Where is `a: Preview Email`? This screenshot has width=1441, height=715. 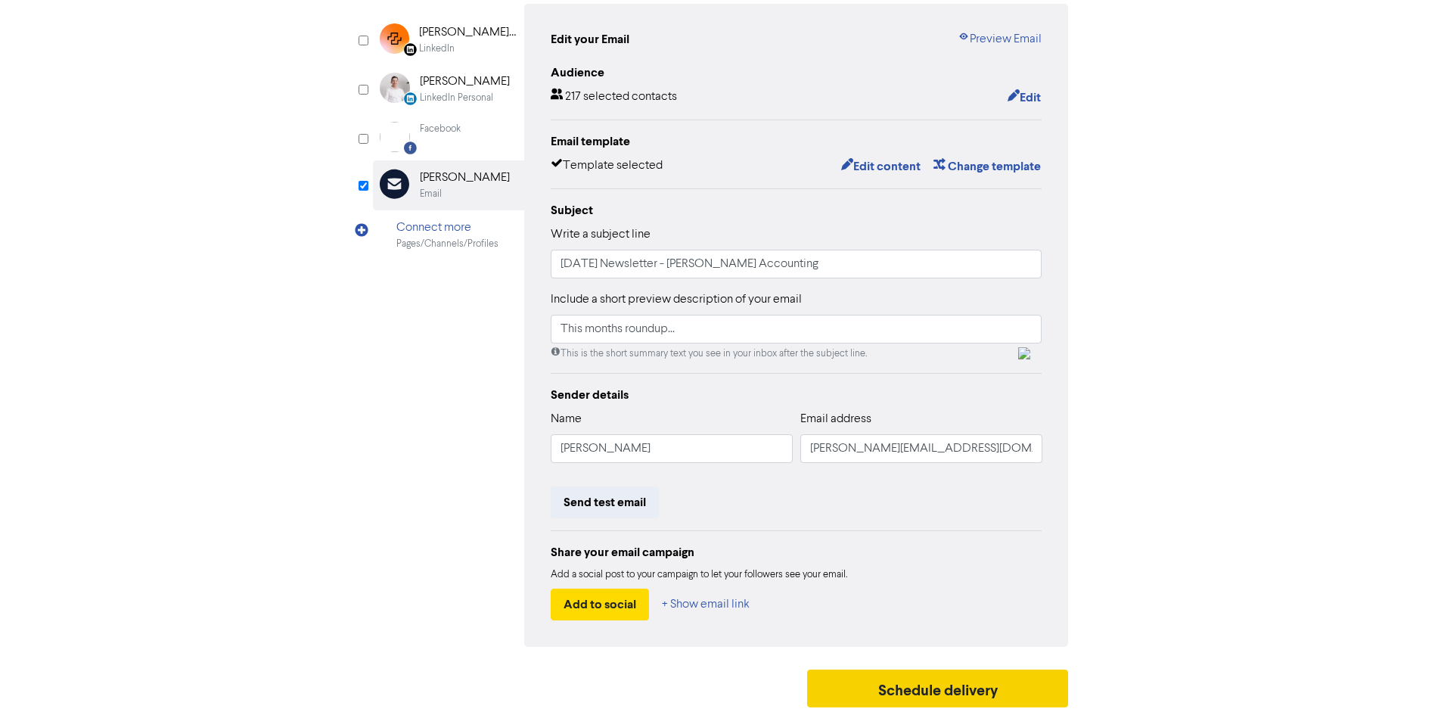 a: Preview Email is located at coordinates (999, 39).